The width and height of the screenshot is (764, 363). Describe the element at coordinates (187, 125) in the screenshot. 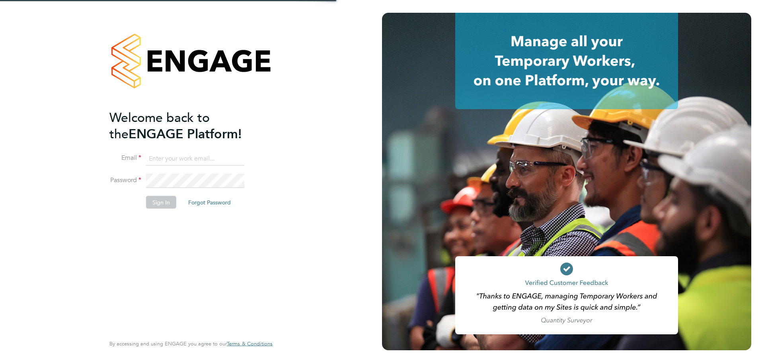

I see `h2: ENGAGE Platform!` at that location.